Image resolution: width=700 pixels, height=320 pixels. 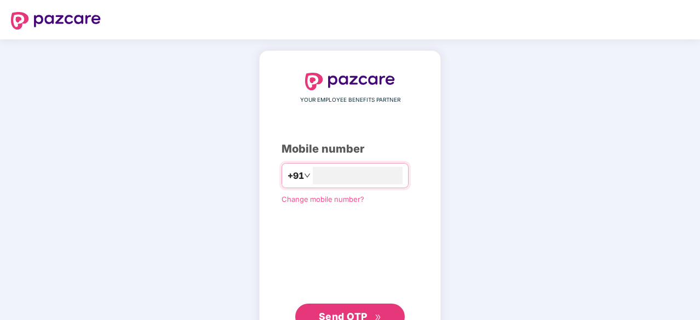 I want to click on span: down, so click(x=307, y=176).